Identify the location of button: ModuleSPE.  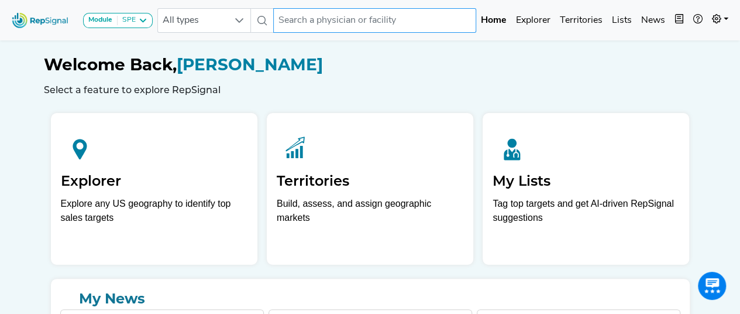
(118, 20).